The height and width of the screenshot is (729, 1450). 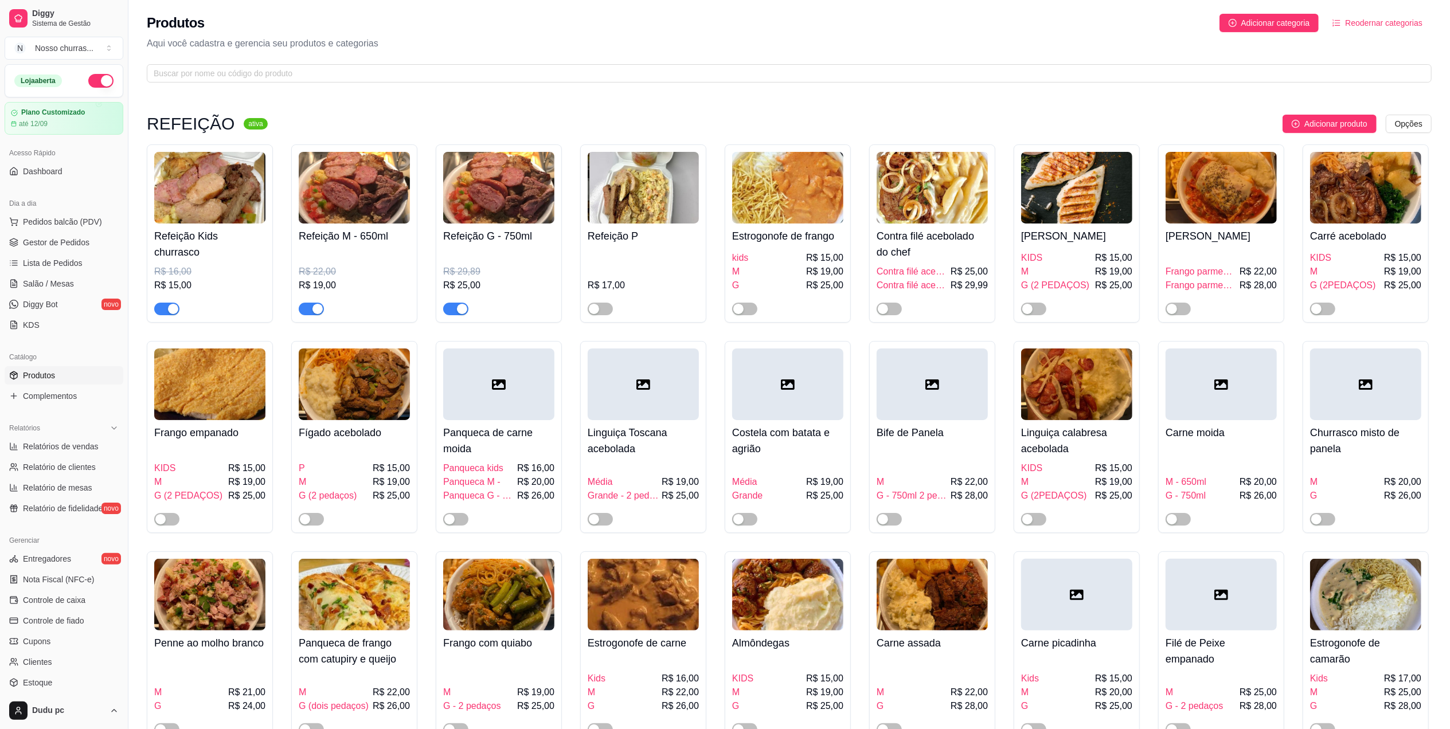 What do you see at coordinates (64, 711) in the screenshot?
I see `button: Dudu pc` at bounding box center [64, 711].